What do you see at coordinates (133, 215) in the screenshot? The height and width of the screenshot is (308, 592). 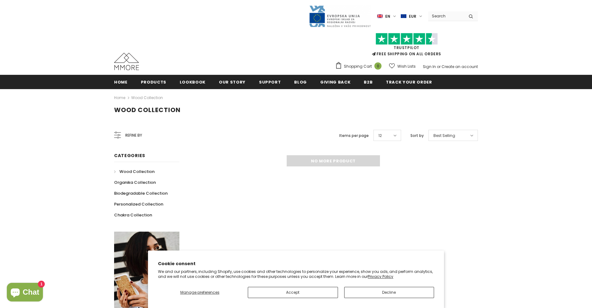 I see `a: Chakra Collection` at bounding box center [133, 215].